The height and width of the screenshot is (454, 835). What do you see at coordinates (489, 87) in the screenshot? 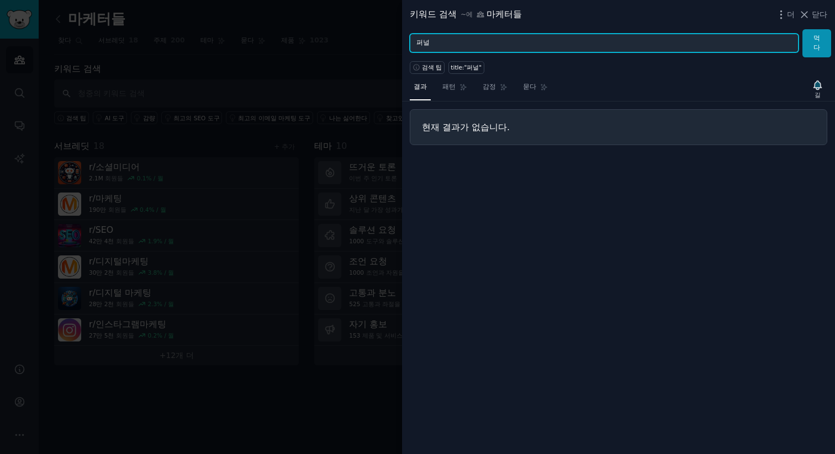
I see `font: 감정` at bounding box center [489, 87].